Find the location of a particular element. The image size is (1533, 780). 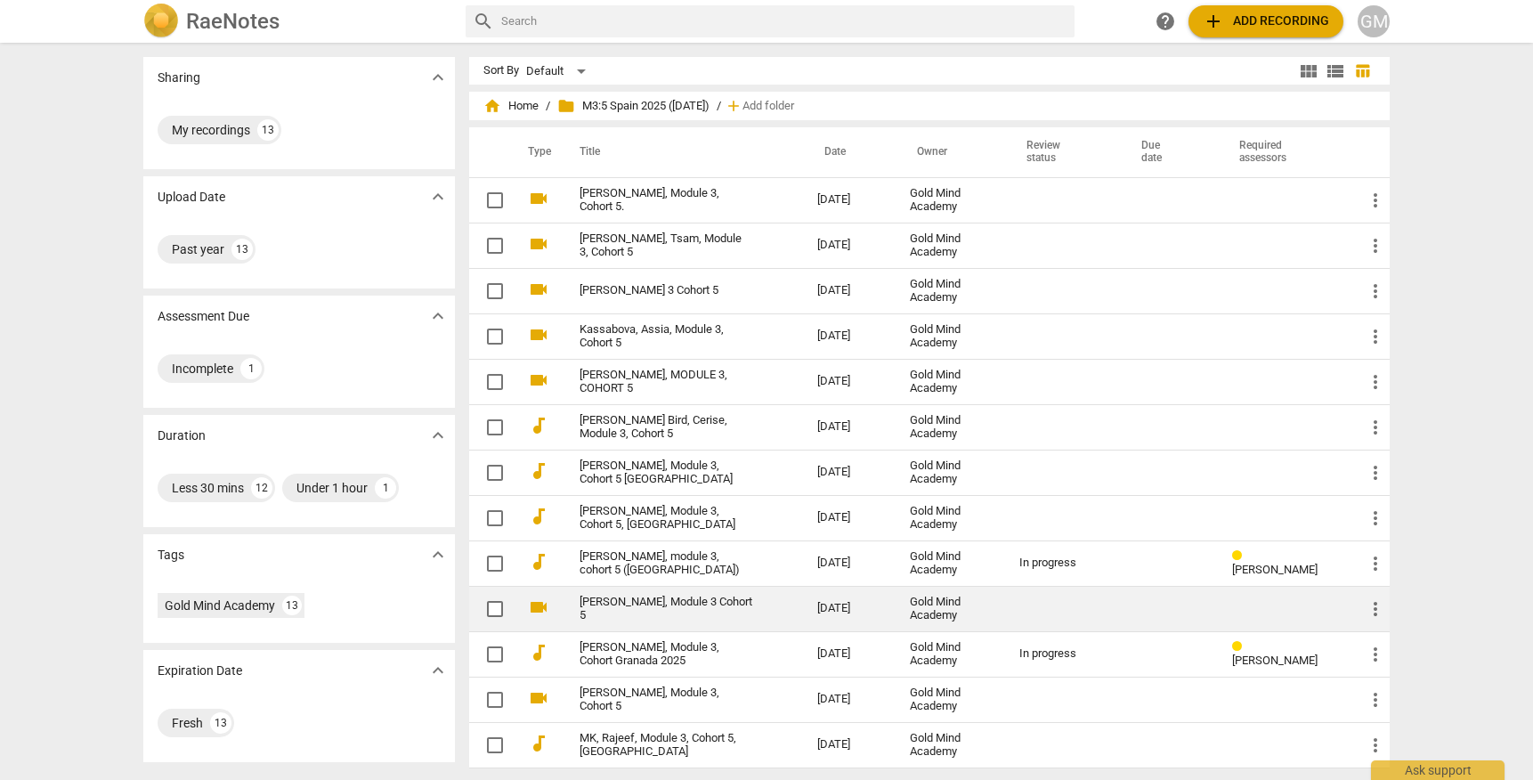

p: Upload Date is located at coordinates (191, 197).